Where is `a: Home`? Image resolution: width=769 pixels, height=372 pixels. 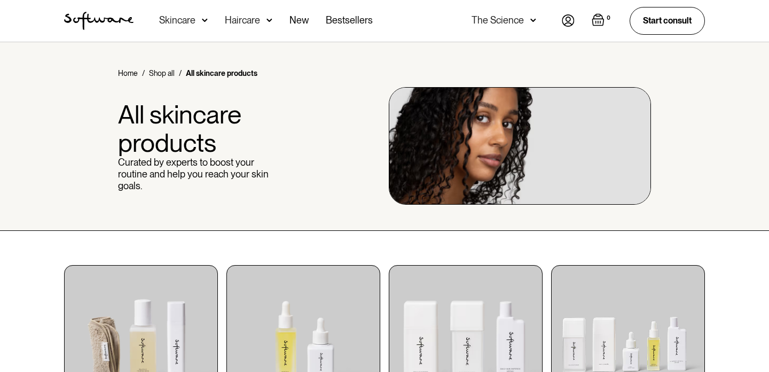
a: Home is located at coordinates (128, 73).